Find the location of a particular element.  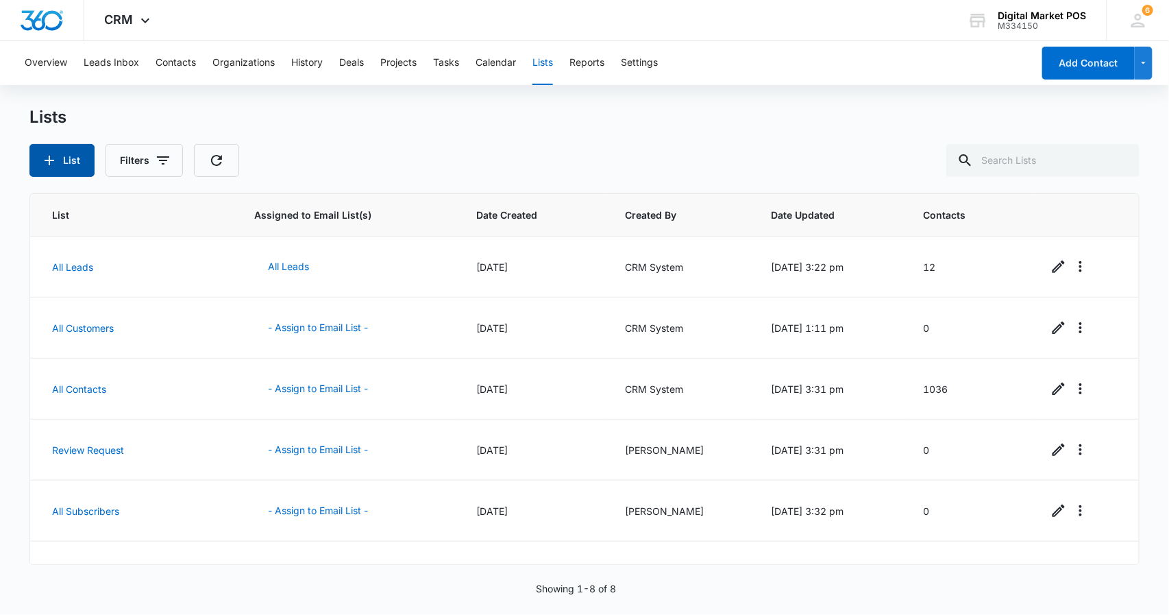

span: Created By is located at coordinates (672, 214).